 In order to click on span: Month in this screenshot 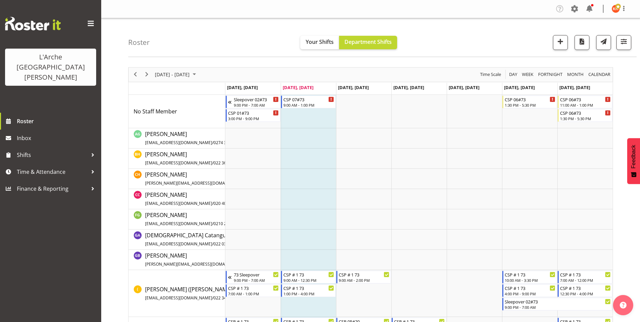, I will do `click(575, 74)`.